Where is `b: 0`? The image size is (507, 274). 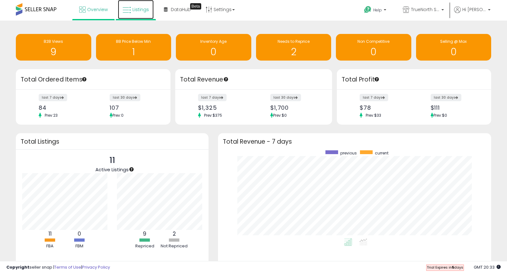
b: 0 is located at coordinates (79, 233).